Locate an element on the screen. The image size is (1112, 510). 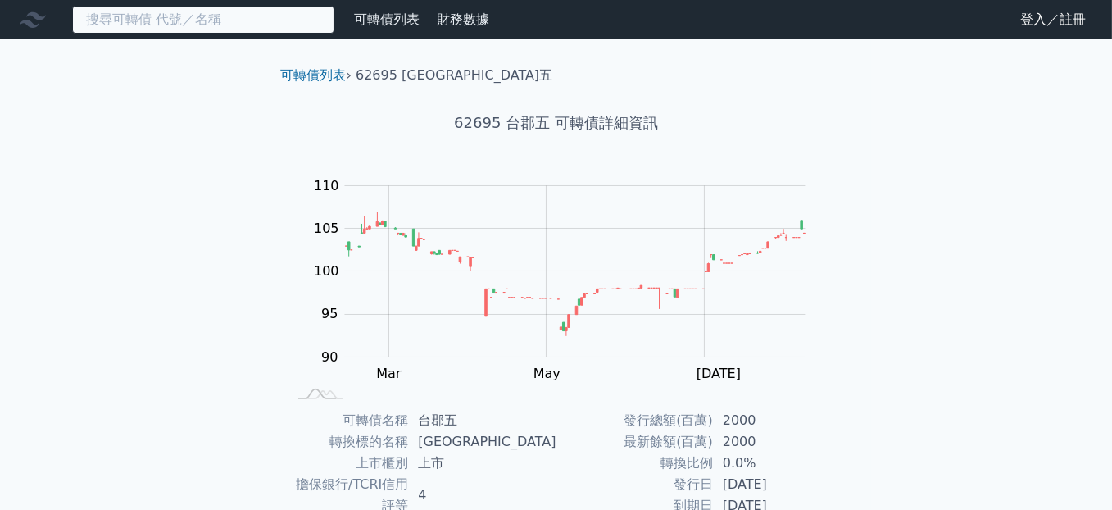
a: 登入／註冊 is located at coordinates (1053, 20).